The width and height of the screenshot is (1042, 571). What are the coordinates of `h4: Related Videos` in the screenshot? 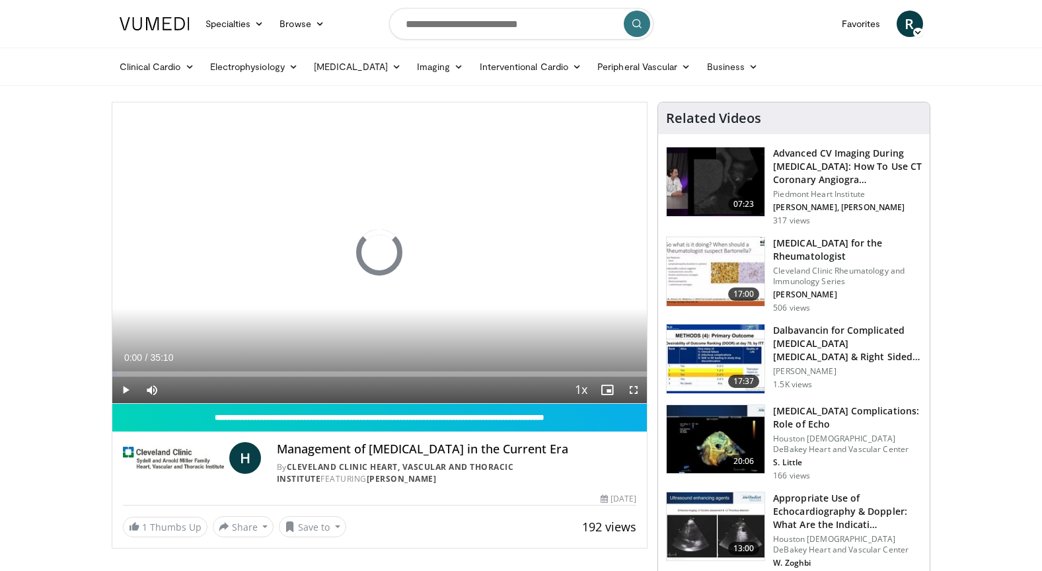 It's located at (713, 118).